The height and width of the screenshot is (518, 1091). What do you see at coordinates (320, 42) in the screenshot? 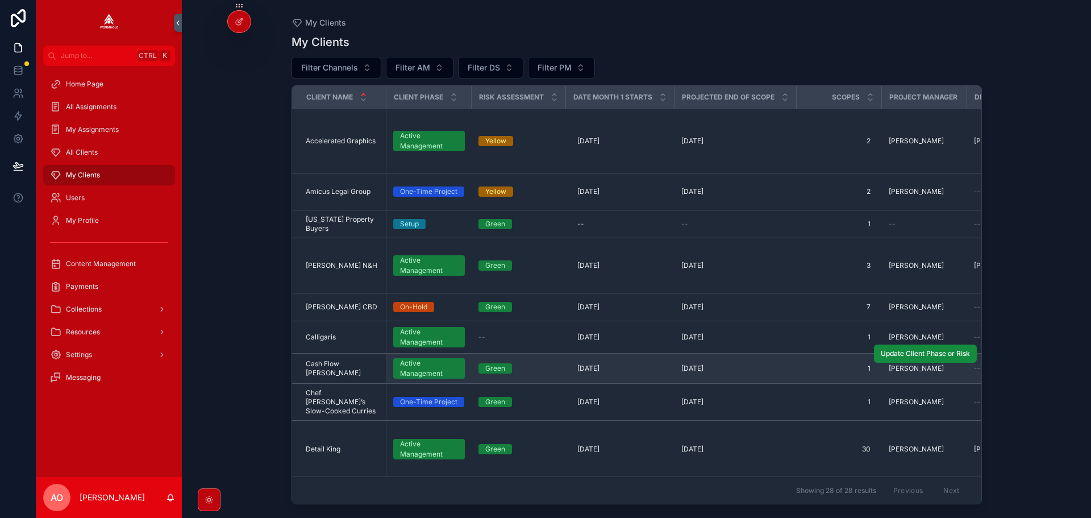
I see `h1: My Clients` at bounding box center [320, 42].